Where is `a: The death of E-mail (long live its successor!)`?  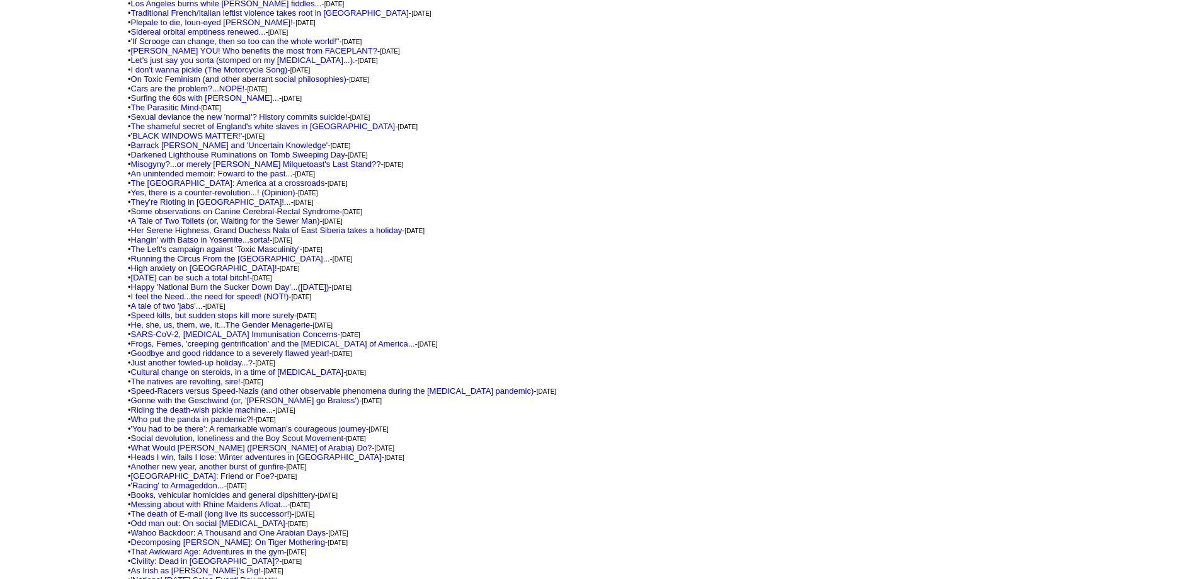 a: The death of E-mail (long live its successor!) is located at coordinates (212, 514).